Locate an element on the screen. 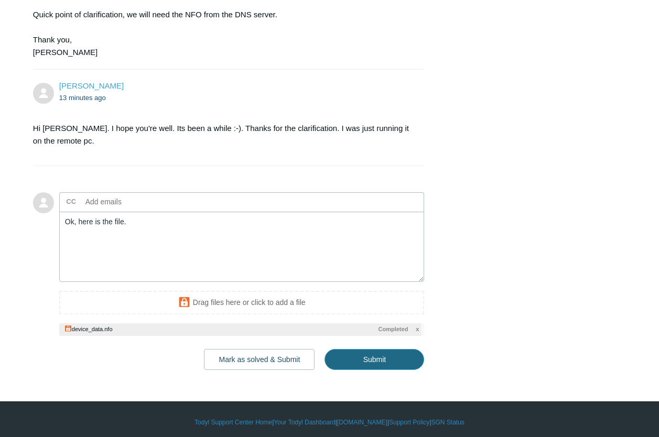 The height and width of the screenshot is (437, 659). label: CC is located at coordinates (71, 202).